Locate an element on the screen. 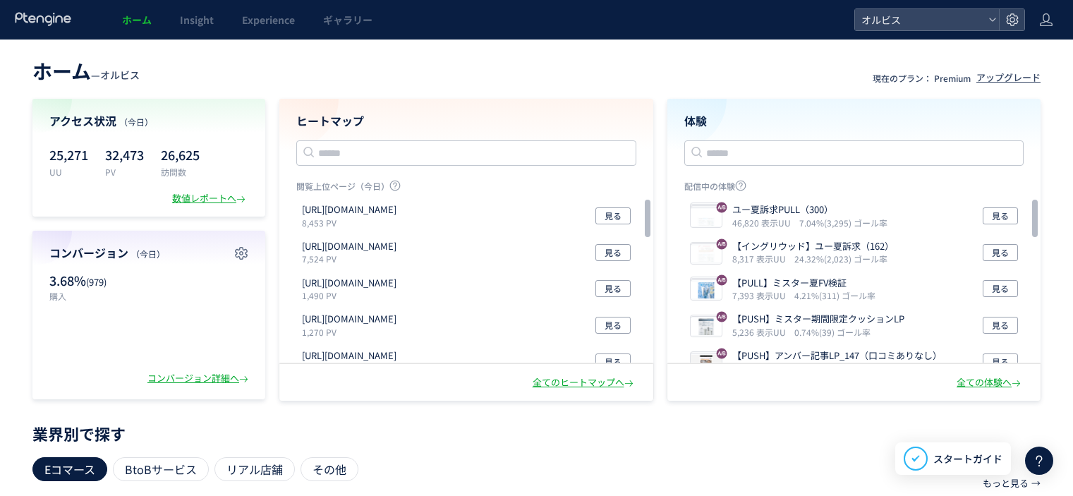  p: 32,473 is located at coordinates (124, 155).